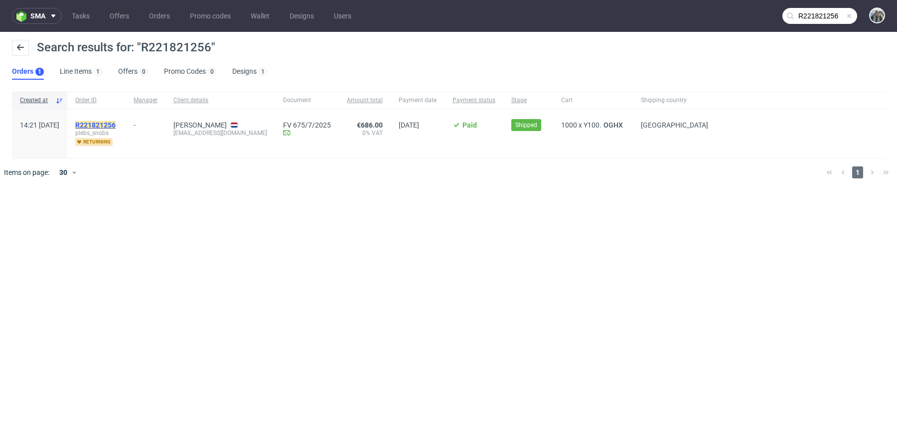 Image resolution: width=897 pixels, height=431 pixels. I want to click on span: Shipping country, so click(674, 100).